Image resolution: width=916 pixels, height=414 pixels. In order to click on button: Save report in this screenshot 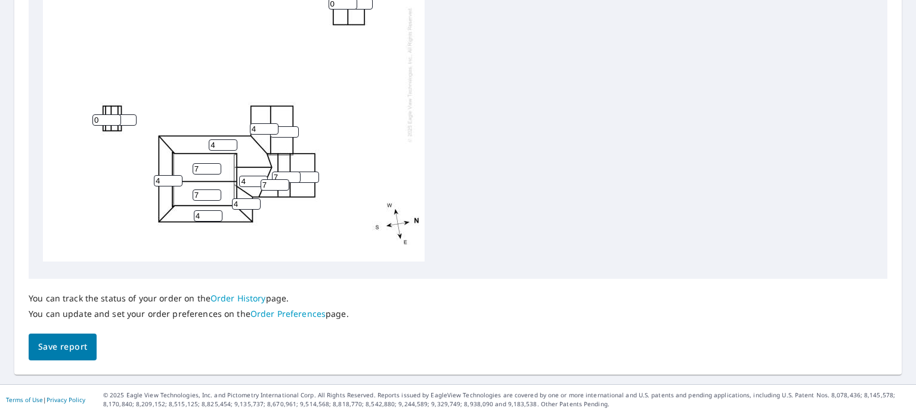, I will do `click(63, 347)`.